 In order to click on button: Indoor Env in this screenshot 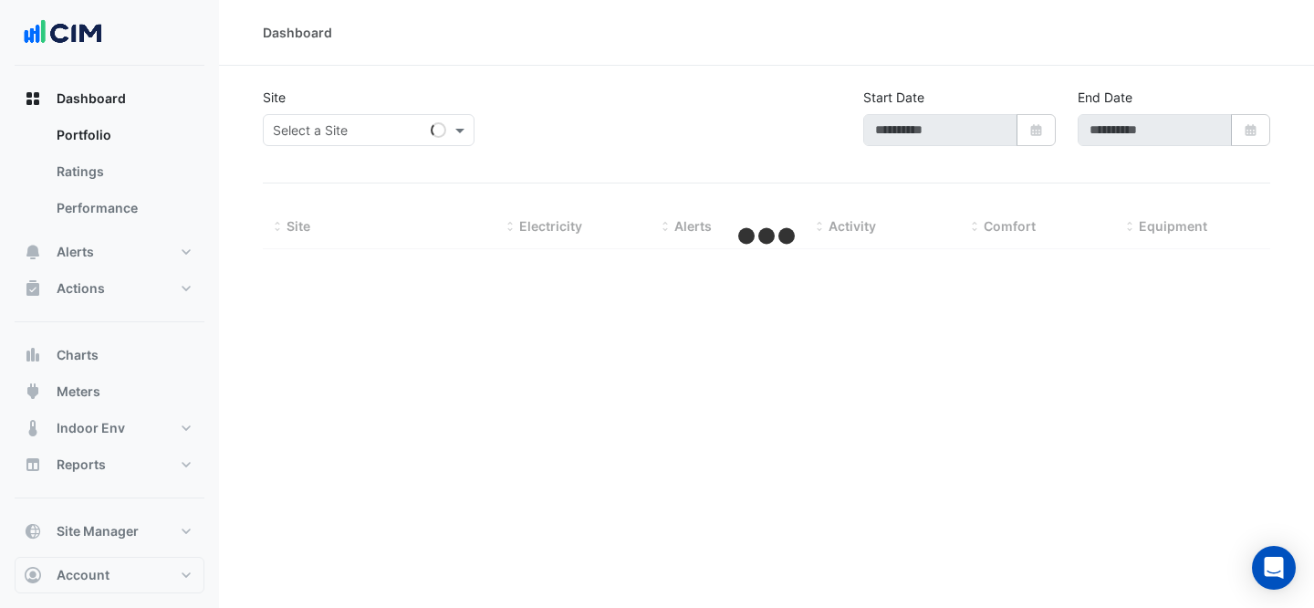, I will do `click(109, 428)`.